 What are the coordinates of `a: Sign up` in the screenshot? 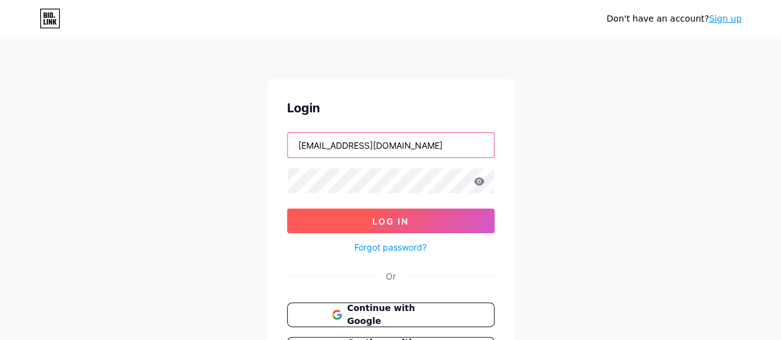 It's located at (724, 19).